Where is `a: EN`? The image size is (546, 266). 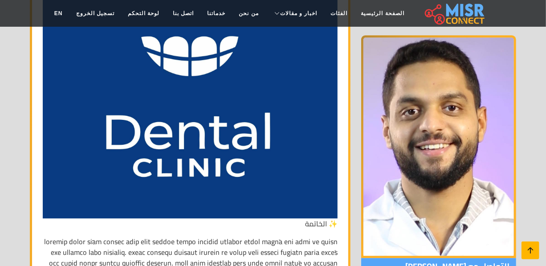
a: EN is located at coordinates (58, 13).